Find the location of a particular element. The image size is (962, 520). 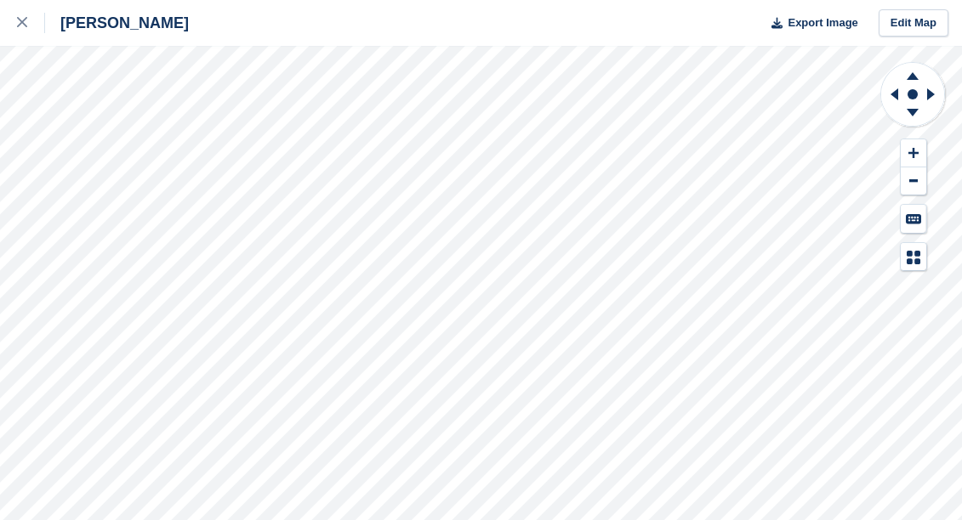

a: Edit Map is located at coordinates (913, 23).